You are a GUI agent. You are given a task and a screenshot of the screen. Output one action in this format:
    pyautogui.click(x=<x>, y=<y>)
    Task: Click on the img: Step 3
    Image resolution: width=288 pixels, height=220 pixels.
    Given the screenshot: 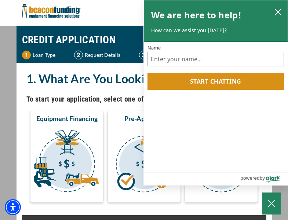 What is the action you would take?
    pyautogui.click(x=143, y=55)
    